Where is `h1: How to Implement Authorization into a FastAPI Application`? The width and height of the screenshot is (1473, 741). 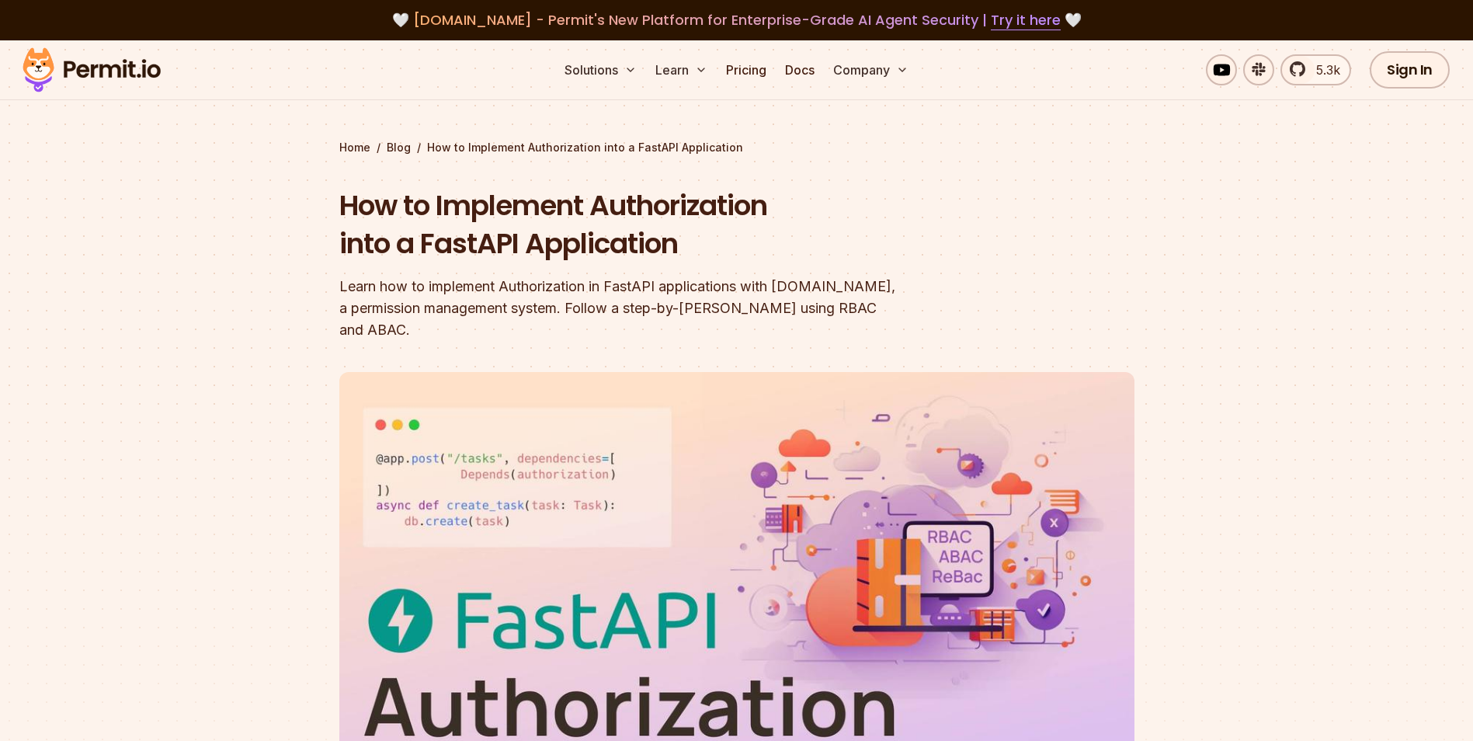
h1: How to Implement Authorization into a FastAPI Application is located at coordinates (637, 224).